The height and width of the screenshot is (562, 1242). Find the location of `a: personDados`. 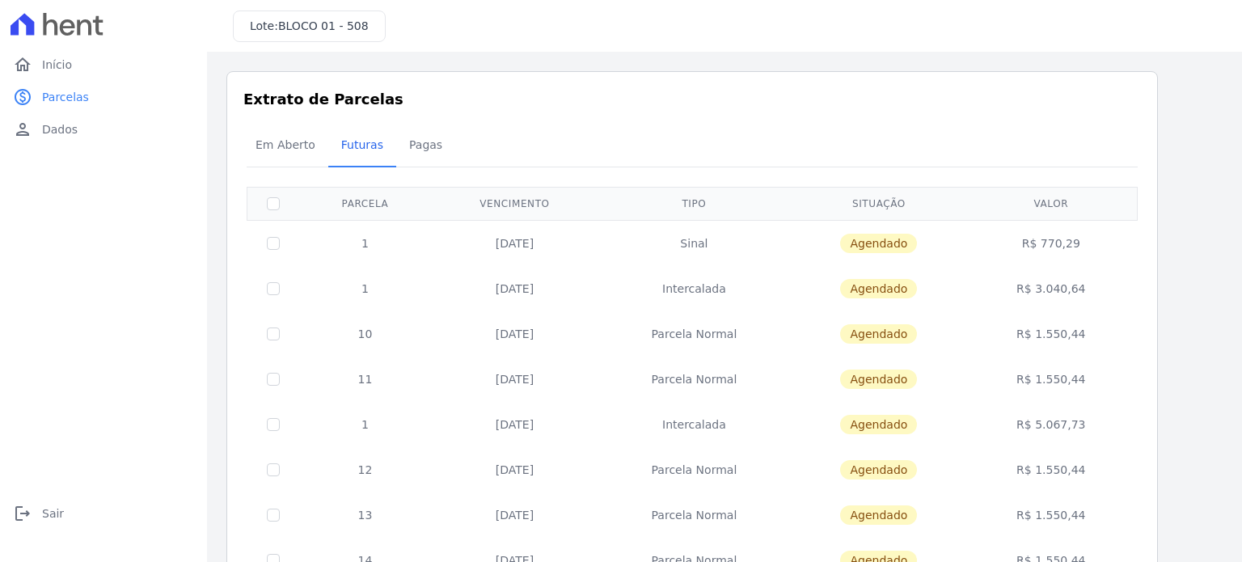

a: personDados is located at coordinates (104, 129).